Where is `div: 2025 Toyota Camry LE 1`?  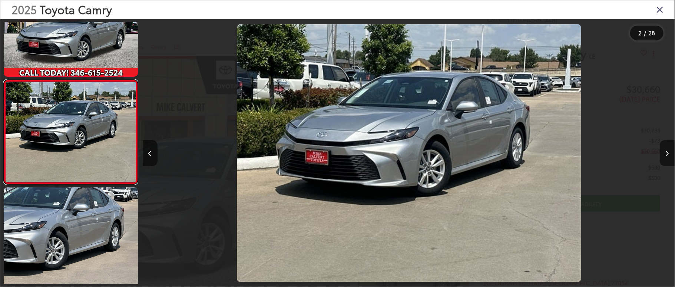
div: 2025 Toyota Camry LE 1 is located at coordinates (409, 153).